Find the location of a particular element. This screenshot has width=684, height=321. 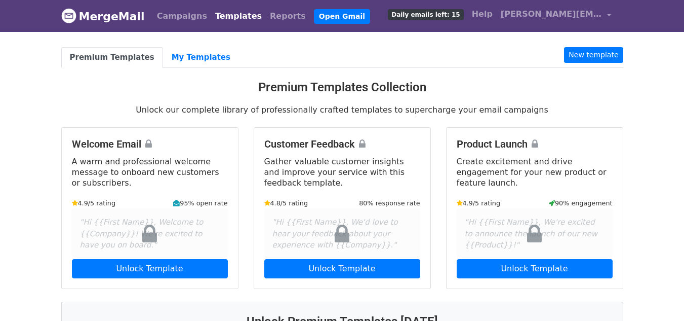

a: Help is located at coordinates (482, 14).